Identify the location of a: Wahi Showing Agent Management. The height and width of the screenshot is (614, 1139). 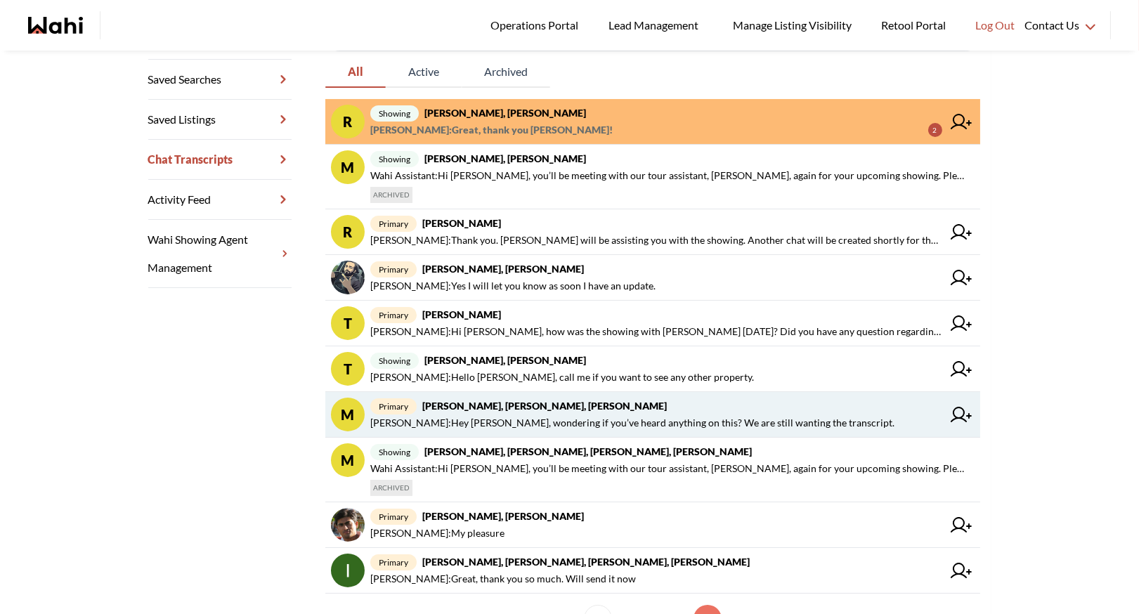
(220, 254).